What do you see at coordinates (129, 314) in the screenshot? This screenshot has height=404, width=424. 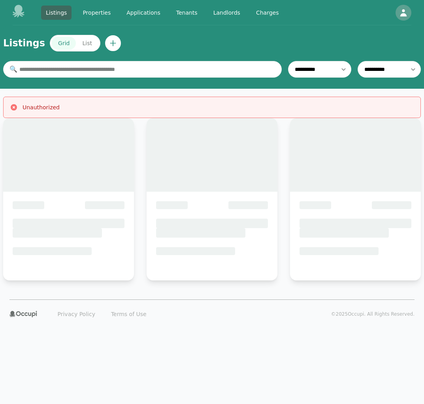 I see `a: Terms of Use` at bounding box center [129, 314].